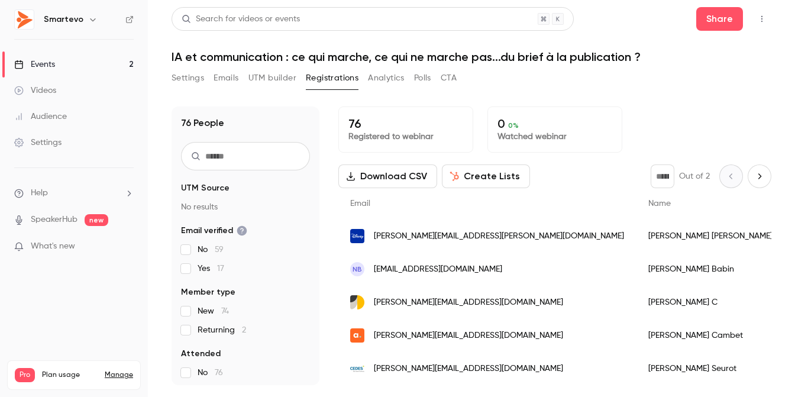 The width and height of the screenshot is (795, 397). Describe the element at coordinates (406, 124) in the screenshot. I see `p: 76` at that location.